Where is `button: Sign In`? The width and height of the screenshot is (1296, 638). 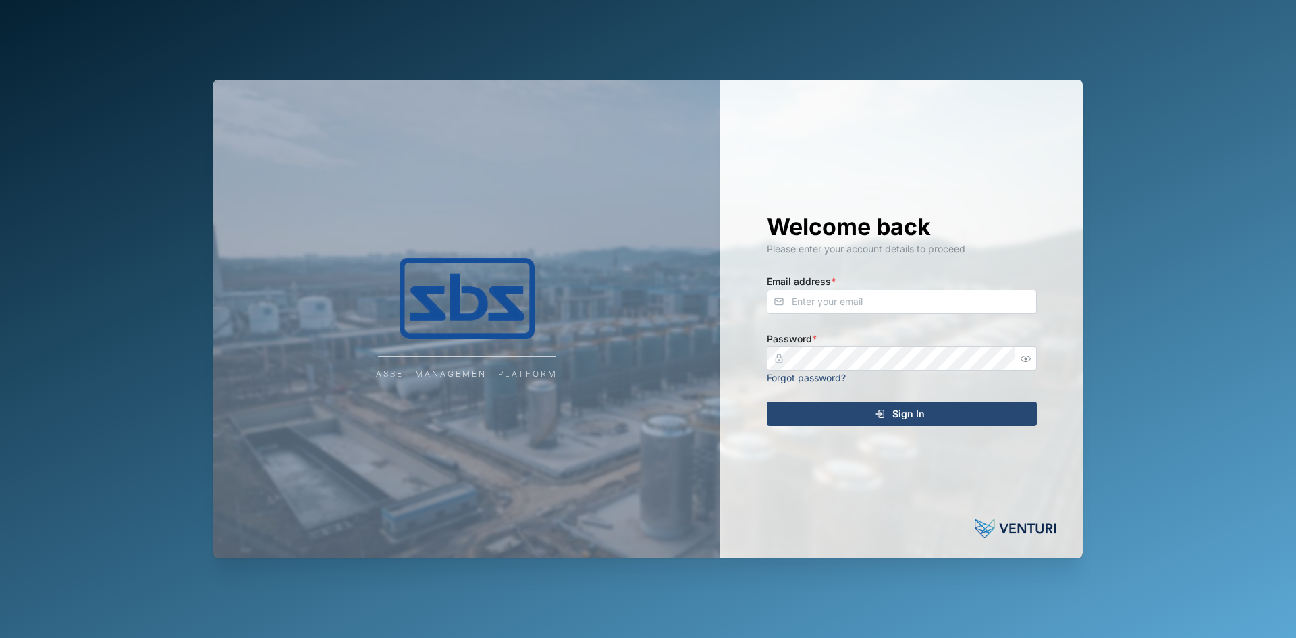
button: Sign In is located at coordinates (902, 414).